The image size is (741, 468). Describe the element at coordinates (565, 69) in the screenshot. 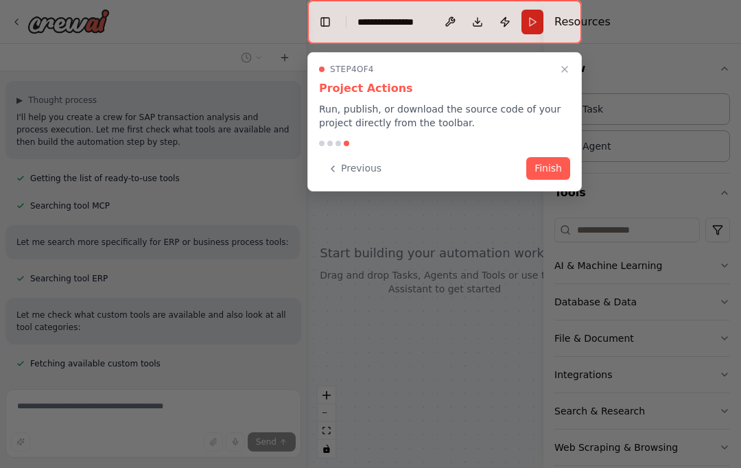

I see `button: Close walkthrough` at that location.